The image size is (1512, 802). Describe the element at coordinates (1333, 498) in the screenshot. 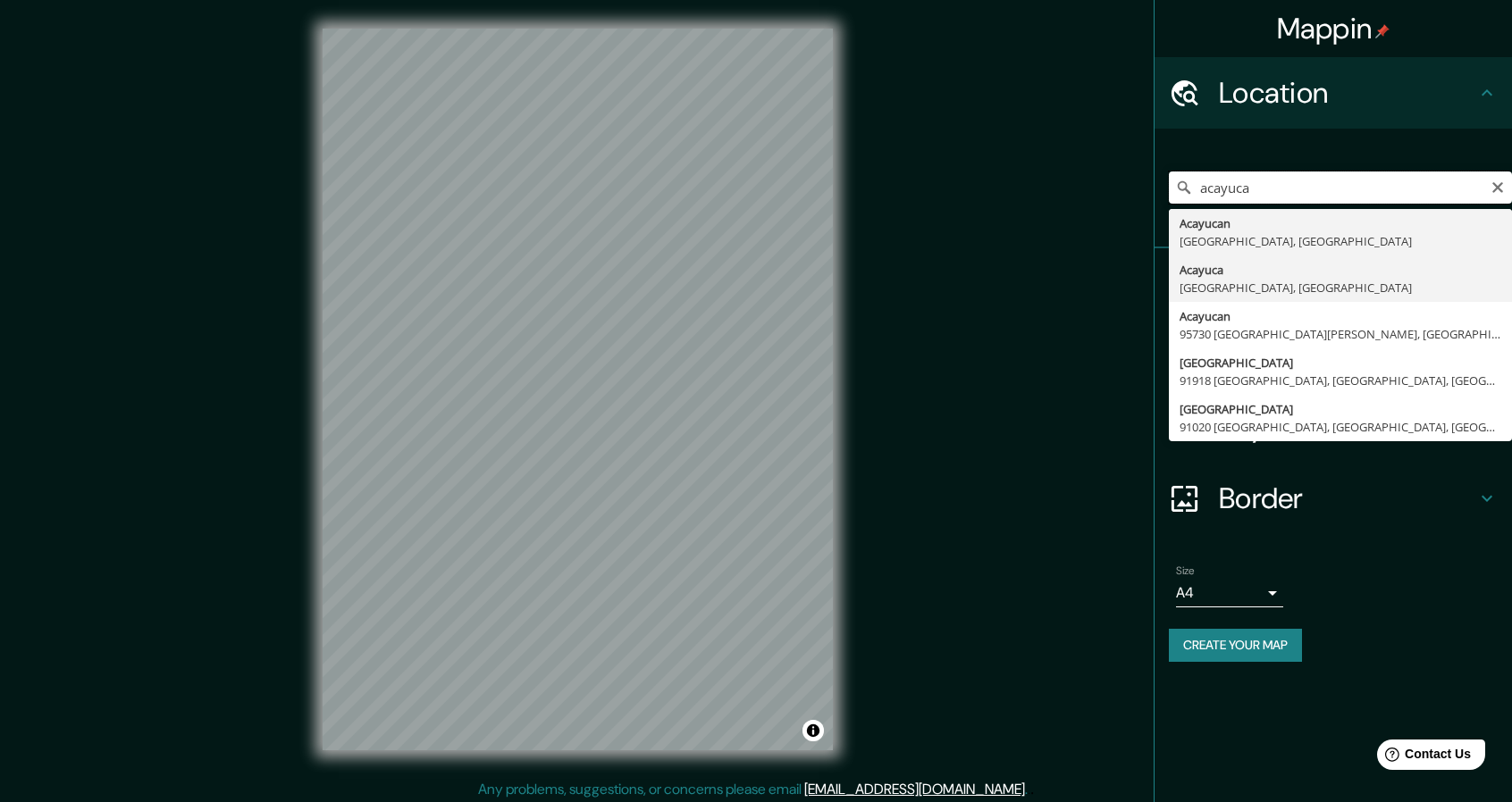

I see `div: Border` at that location.